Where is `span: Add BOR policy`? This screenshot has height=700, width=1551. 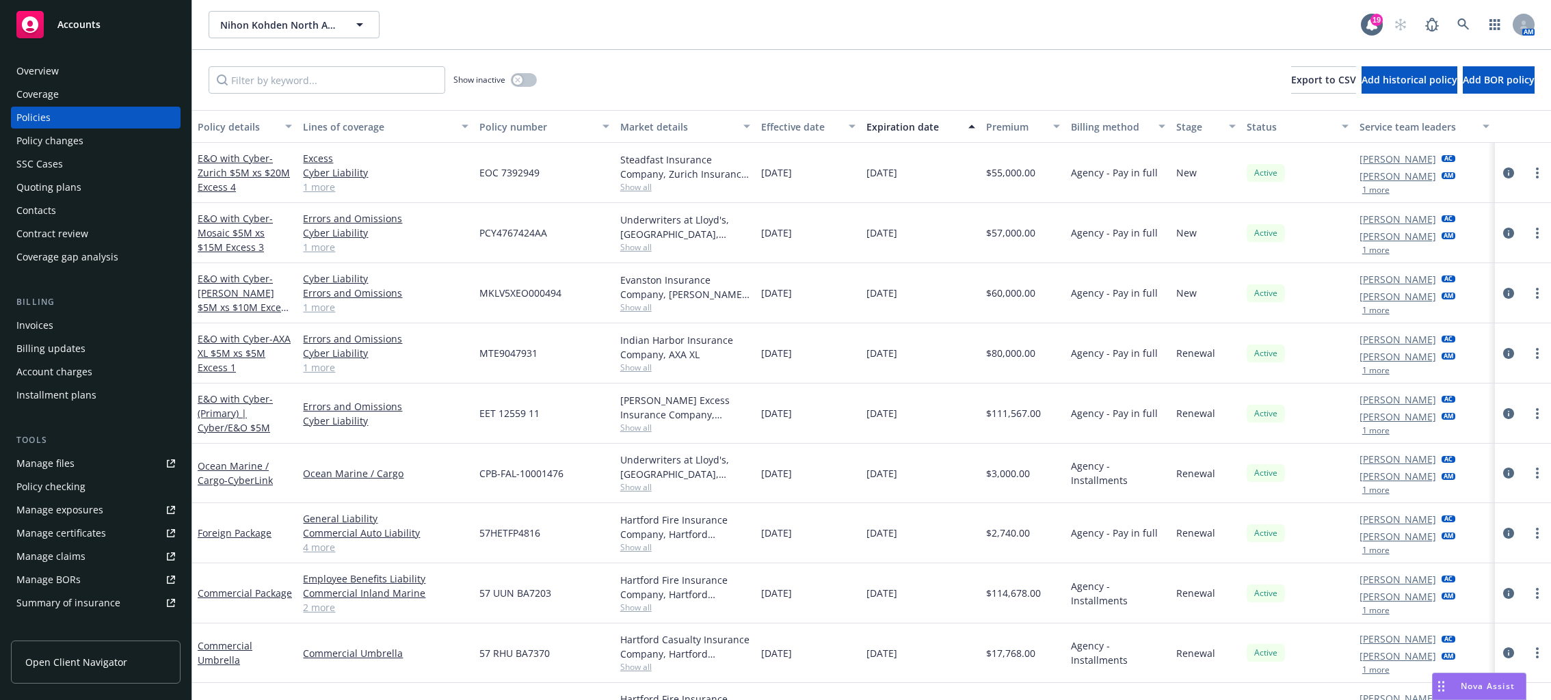 span: Add BOR policy is located at coordinates (1499, 79).